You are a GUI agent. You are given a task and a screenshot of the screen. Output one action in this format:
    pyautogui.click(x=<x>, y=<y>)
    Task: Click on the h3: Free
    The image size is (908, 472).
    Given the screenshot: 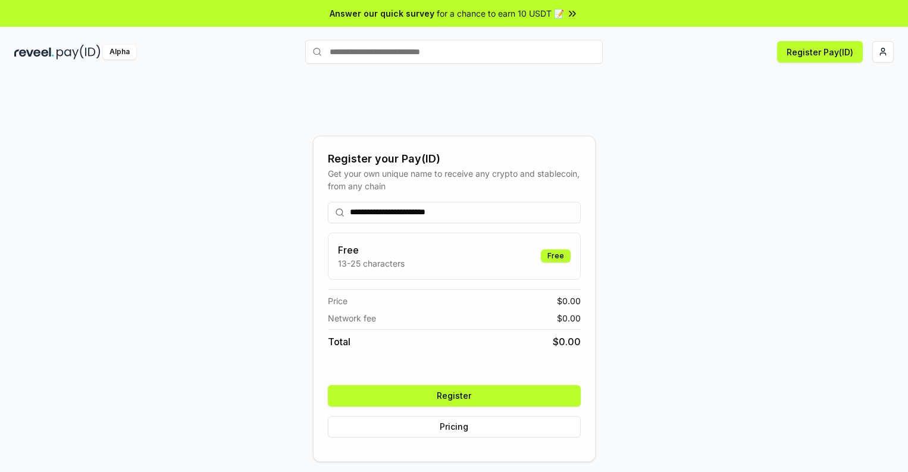 What is the action you would take?
    pyautogui.click(x=371, y=250)
    